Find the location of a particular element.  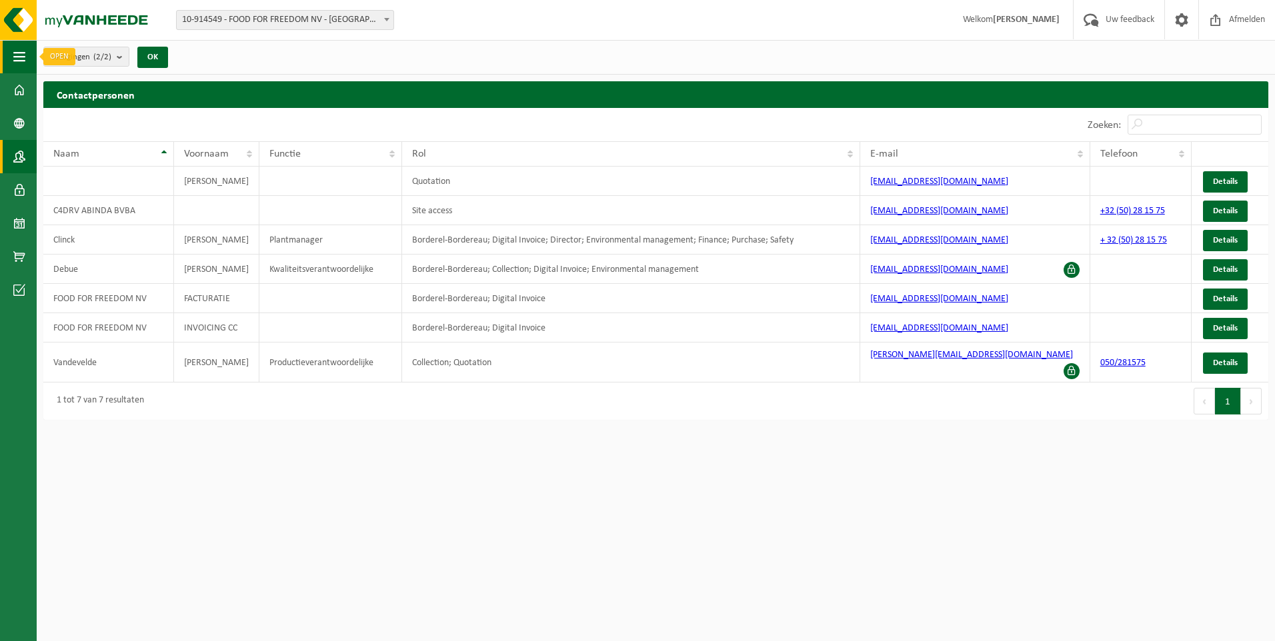

button: Vestigingen(2/2) is located at coordinates (86, 57).